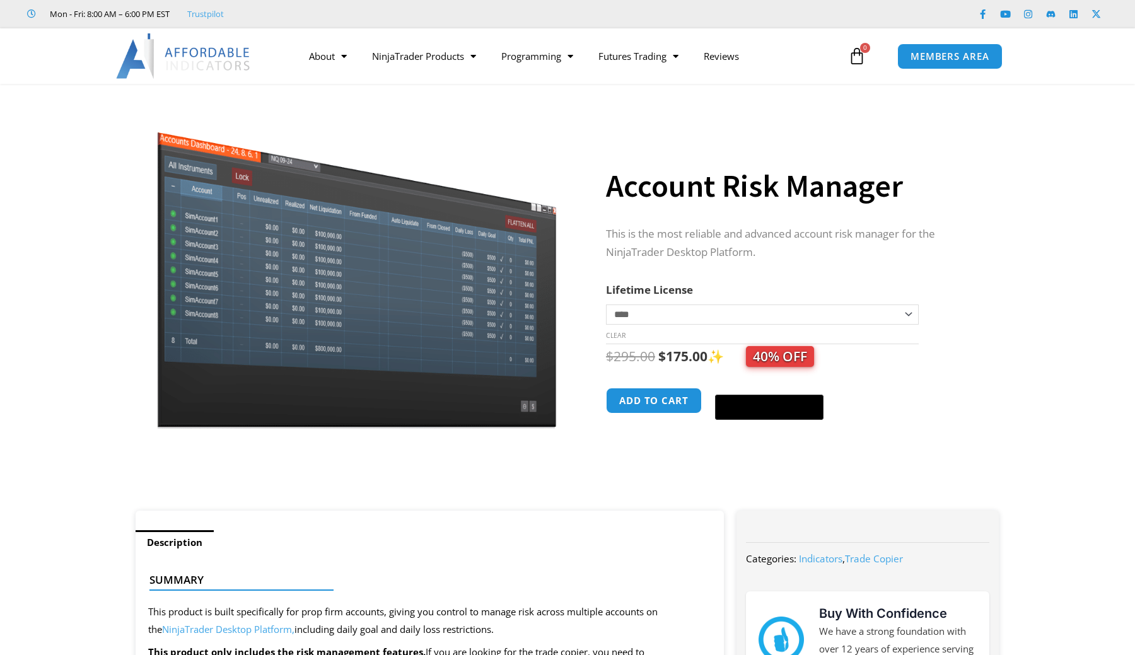 Image resolution: width=1135 pixels, height=655 pixels. What do you see at coordinates (683, 356) in the screenshot?
I see `bdi: 175.00` at bounding box center [683, 356].